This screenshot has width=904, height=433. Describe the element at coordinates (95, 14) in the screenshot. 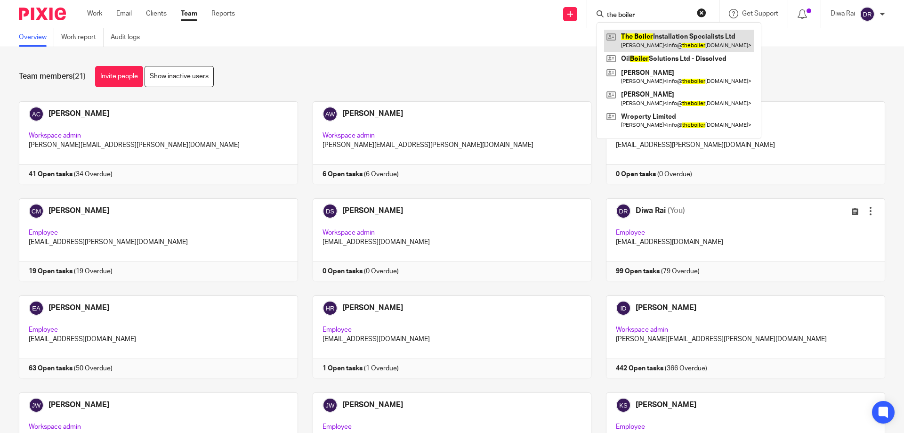

I see `a: Work` at that location.